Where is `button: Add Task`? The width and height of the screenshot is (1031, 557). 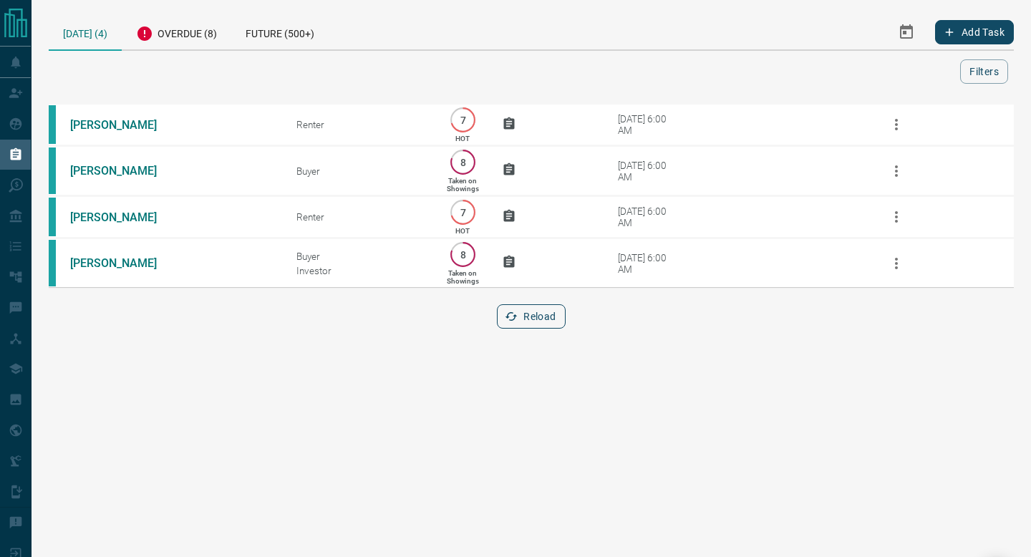
button: Add Task is located at coordinates (975, 32).